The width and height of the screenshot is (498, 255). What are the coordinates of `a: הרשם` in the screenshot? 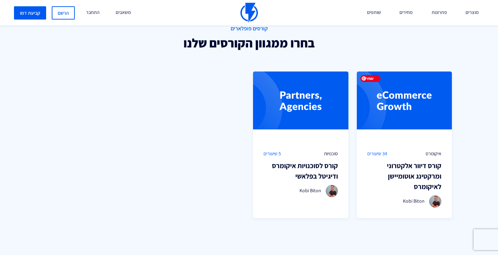 It's located at (63, 13).